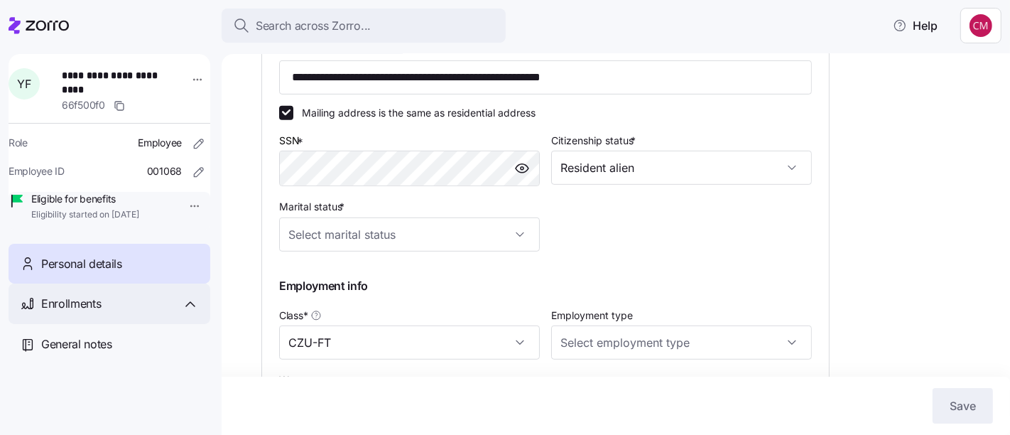 This screenshot has width=1010, height=435. I want to click on label: Wage type, so click(305, 380).